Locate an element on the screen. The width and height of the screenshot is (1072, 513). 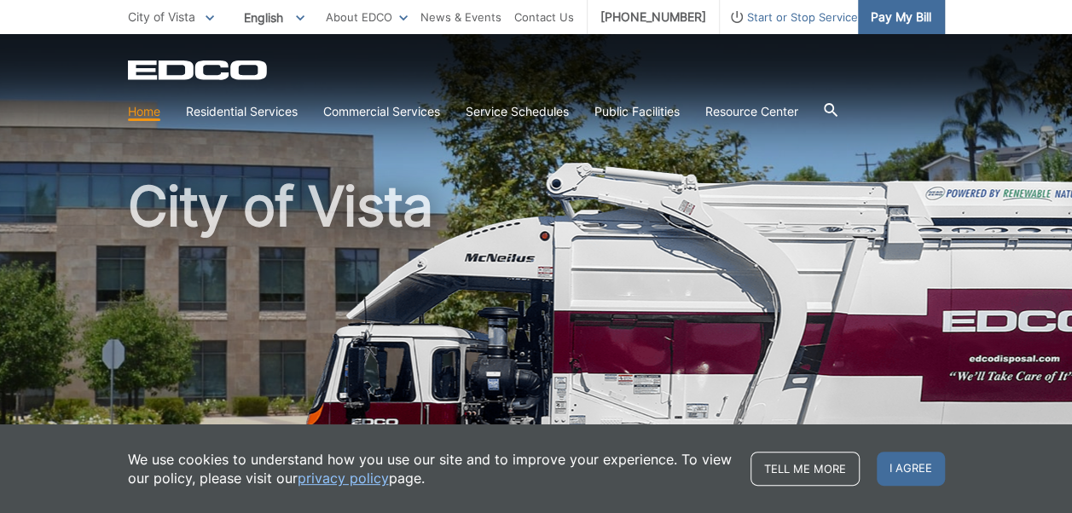
span: City of Vista is located at coordinates (161, 16).